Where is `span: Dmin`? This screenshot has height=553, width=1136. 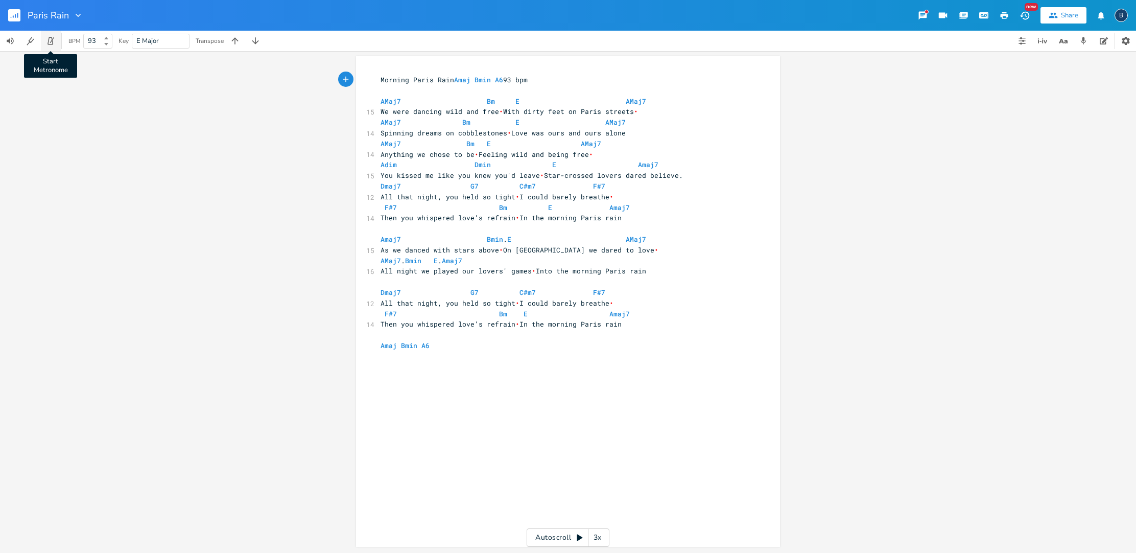 span: Dmin is located at coordinates (483, 165).